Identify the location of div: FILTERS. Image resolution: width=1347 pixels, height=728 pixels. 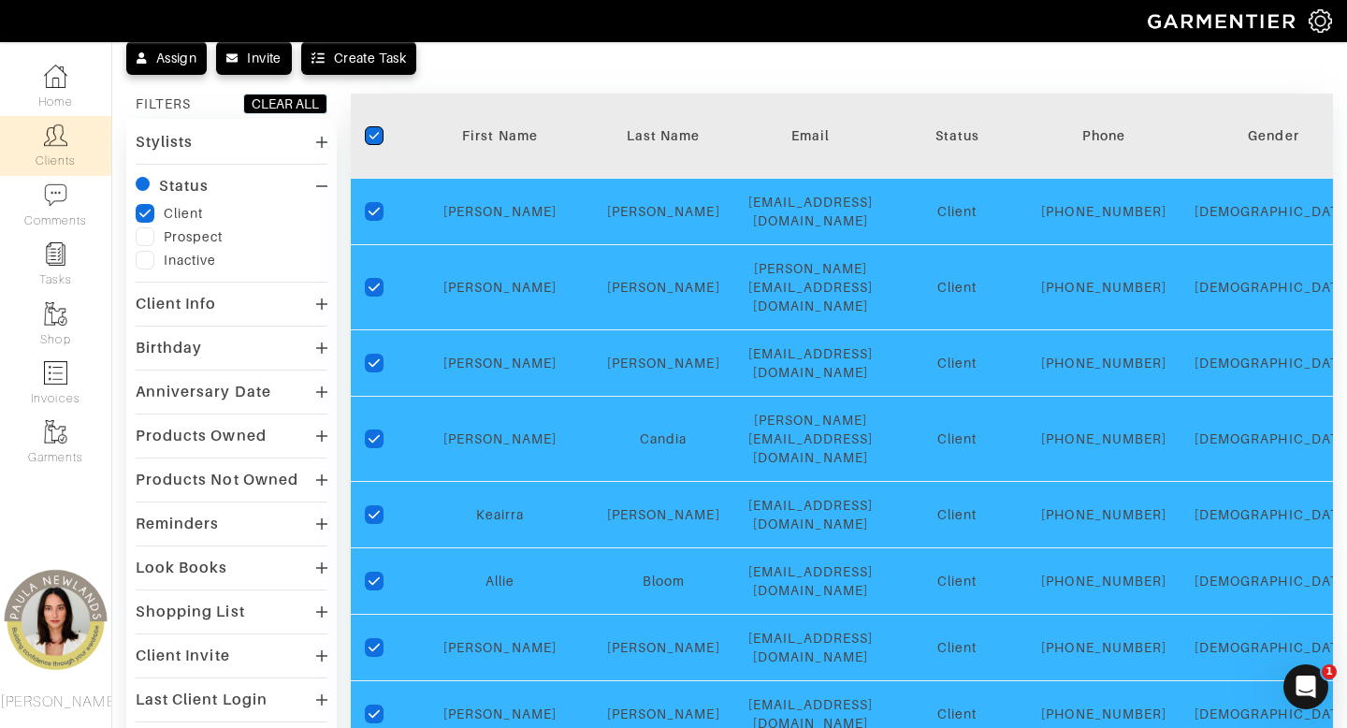
(163, 104).